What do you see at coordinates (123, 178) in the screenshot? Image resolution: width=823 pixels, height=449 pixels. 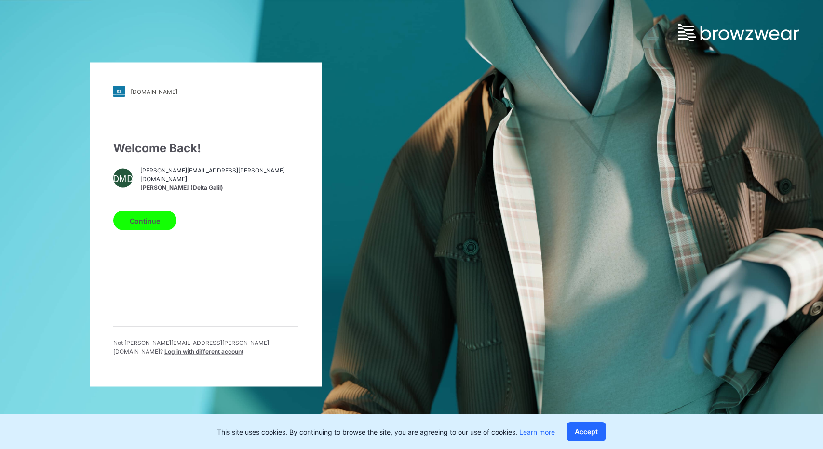 I see `div: DMD` at bounding box center [123, 178].